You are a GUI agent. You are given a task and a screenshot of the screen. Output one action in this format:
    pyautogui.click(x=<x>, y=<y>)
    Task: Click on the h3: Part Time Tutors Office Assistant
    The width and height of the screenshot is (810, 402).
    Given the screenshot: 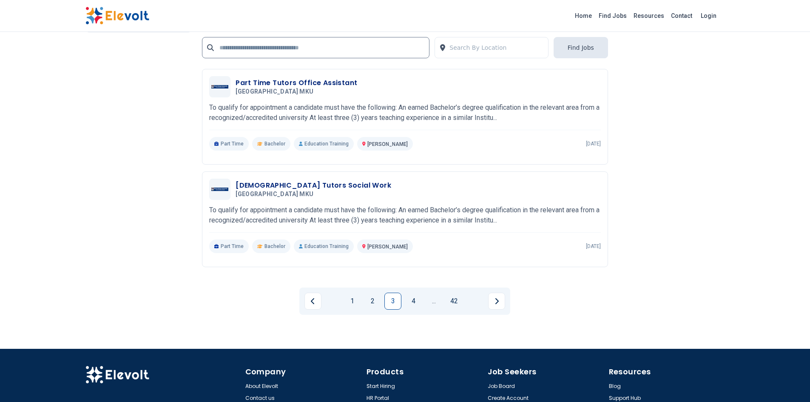 What is the action you would take?
    pyautogui.click(x=296, y=83)
    